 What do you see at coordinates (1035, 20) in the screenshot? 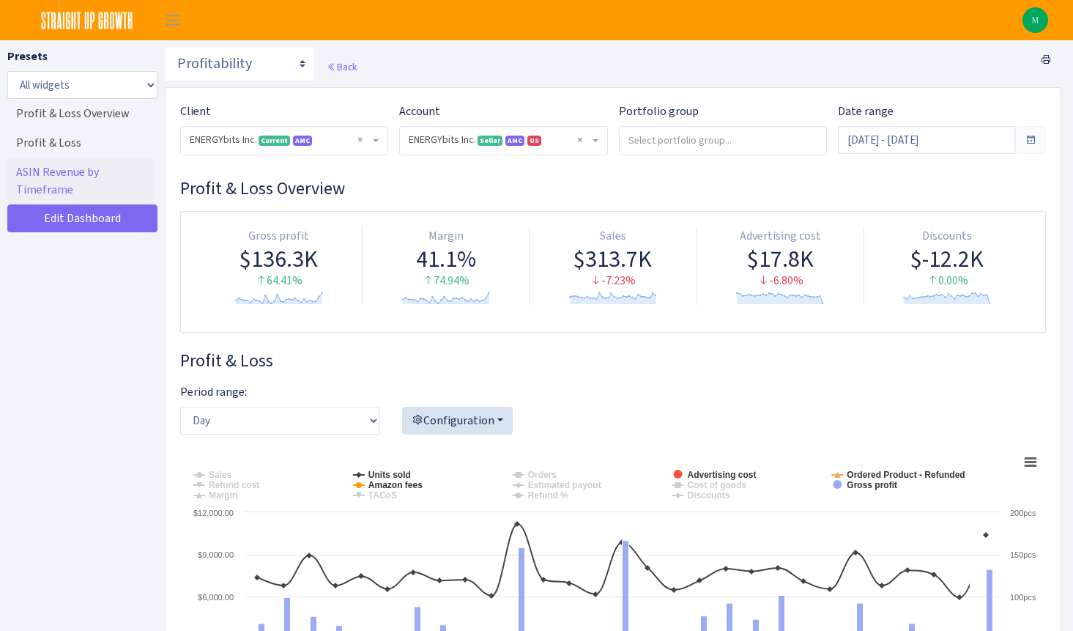
I see `img: Michael Sette` at bounding box center [1035, 20].